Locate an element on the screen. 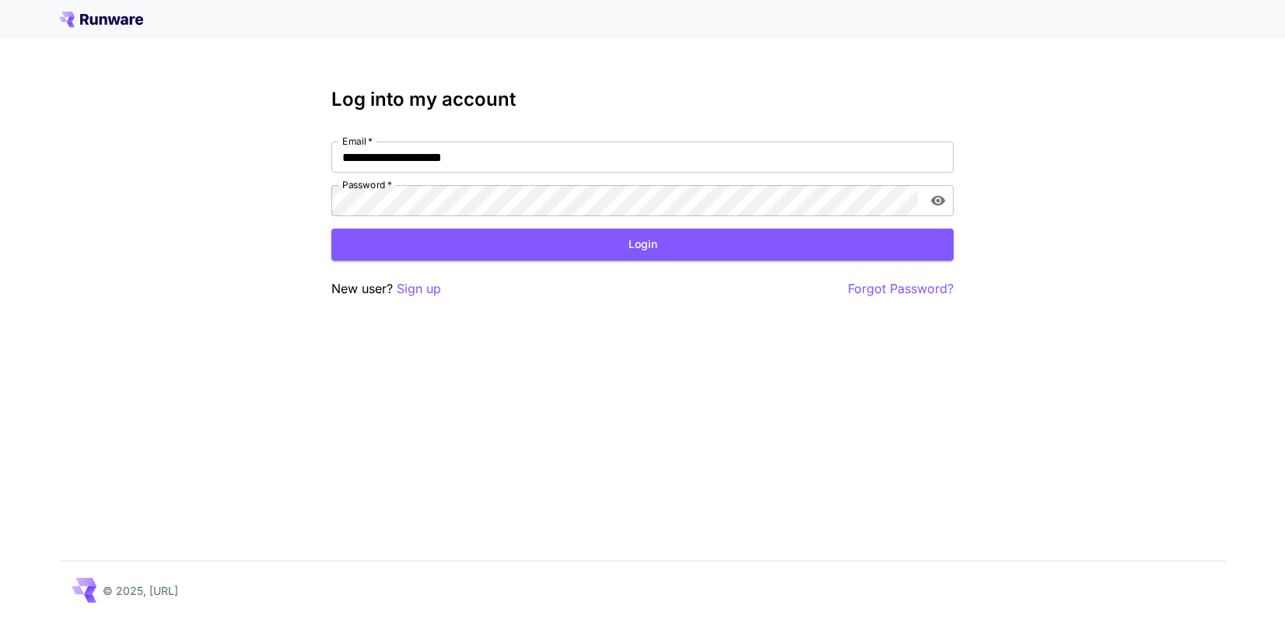 The height and width of the screenshot is (619, 1285). button: Sign up is located at coordinates (418, 289).